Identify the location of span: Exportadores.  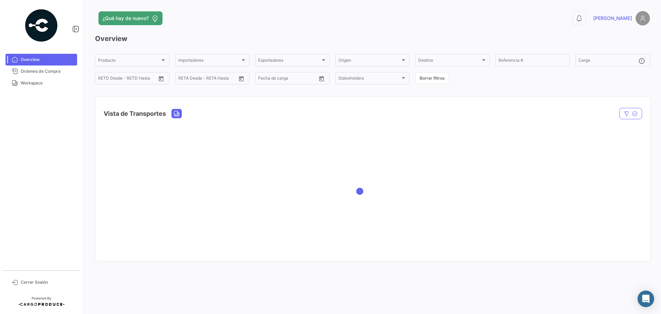
(289, 61).